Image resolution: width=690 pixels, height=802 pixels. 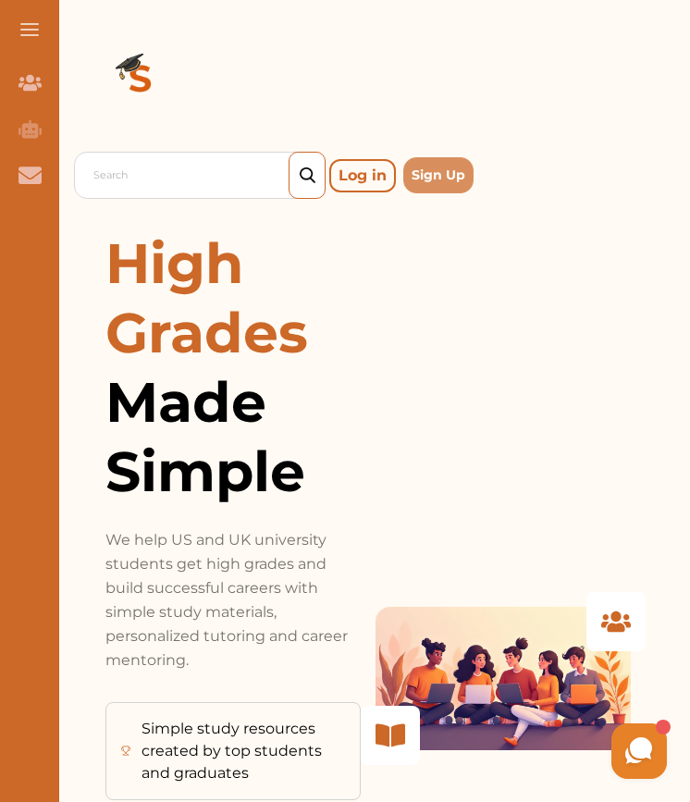 What do you see at coordinates (141, 81) in the screenshot?
I see `img: Logo` at bounding box center [141, 81].